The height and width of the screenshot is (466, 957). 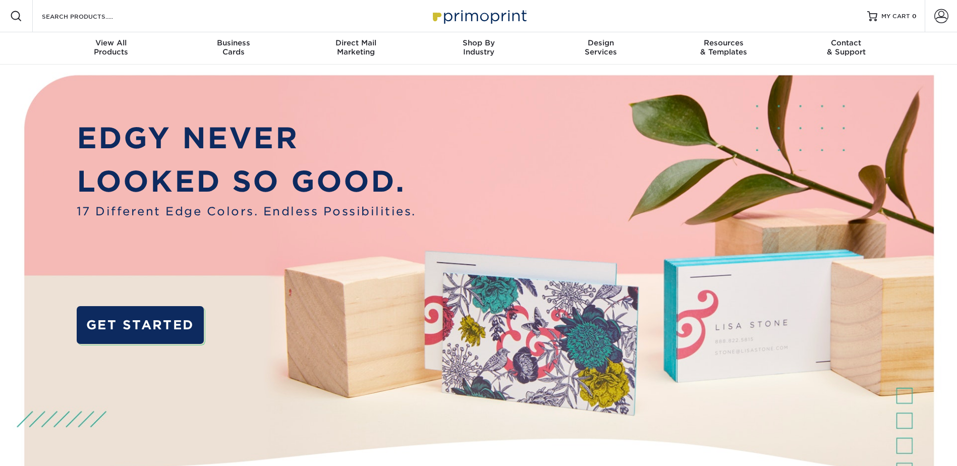 What do you see at coordinates (140, 325) in the screenshot?
I see `a: GET STARTED` at bounding box center [140, 325].